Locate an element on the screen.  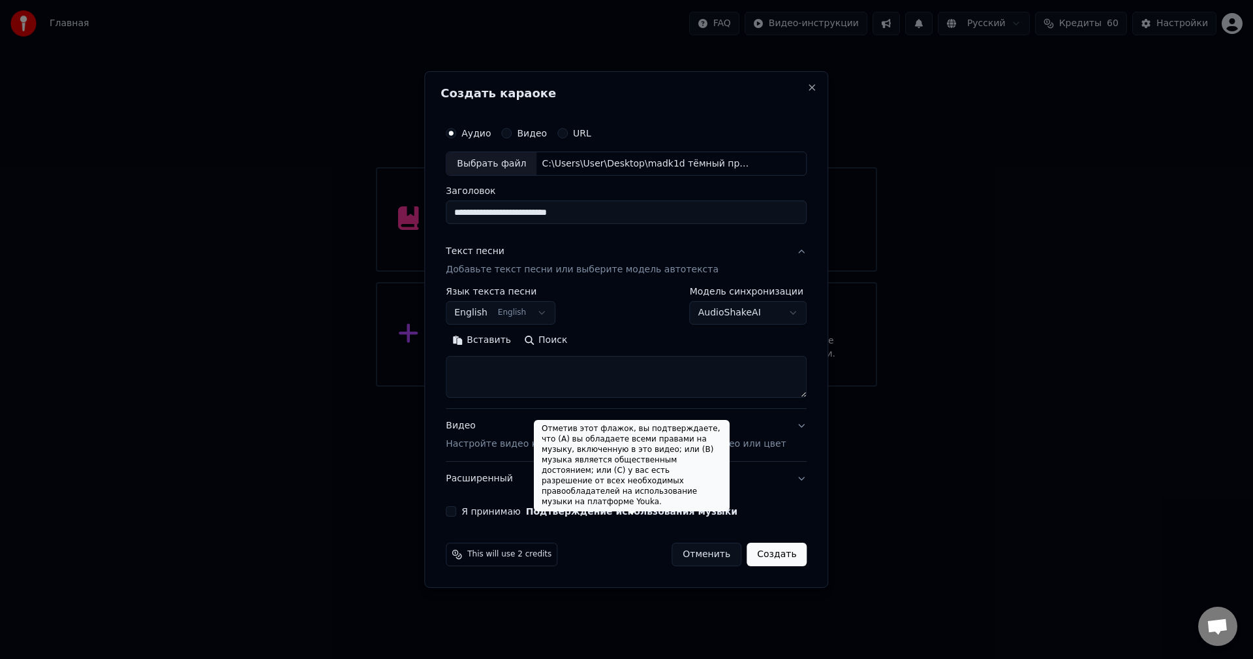
label: Я принимаю is located at coordinates (599, 511).